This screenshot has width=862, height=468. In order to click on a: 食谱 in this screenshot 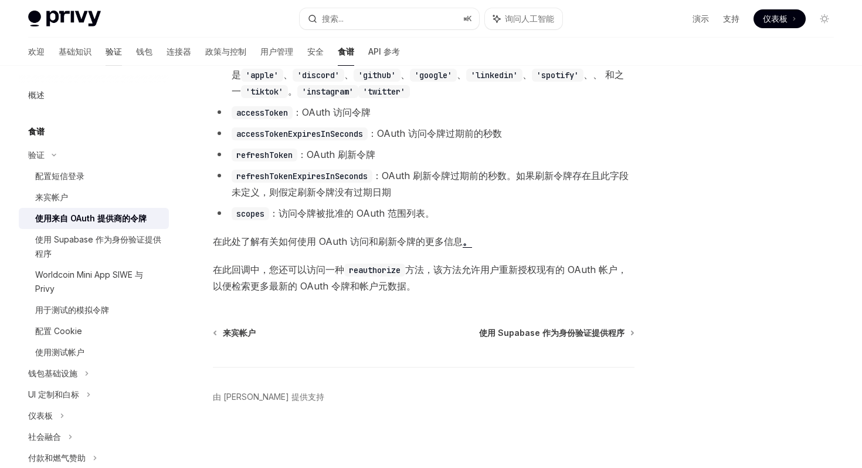, I will do `click(346, 52)`.